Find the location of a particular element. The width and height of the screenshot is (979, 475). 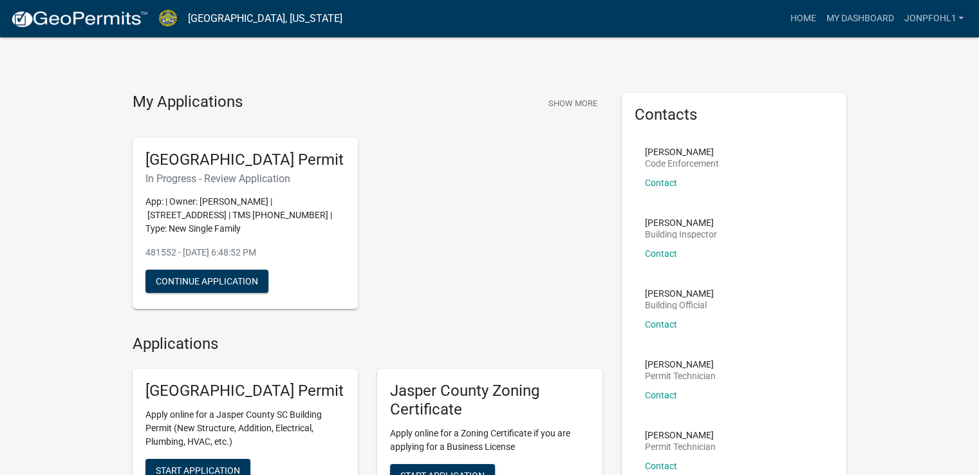

img: Jasper County, South Carolina is located at coordinates (168, 18).